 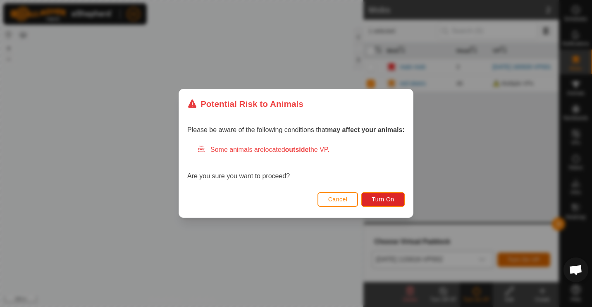 What do you see at coordinates (296, 164) in the screenshot?
I see `div: Are you sure you want to proceed?` at bounding box center [296, 164].